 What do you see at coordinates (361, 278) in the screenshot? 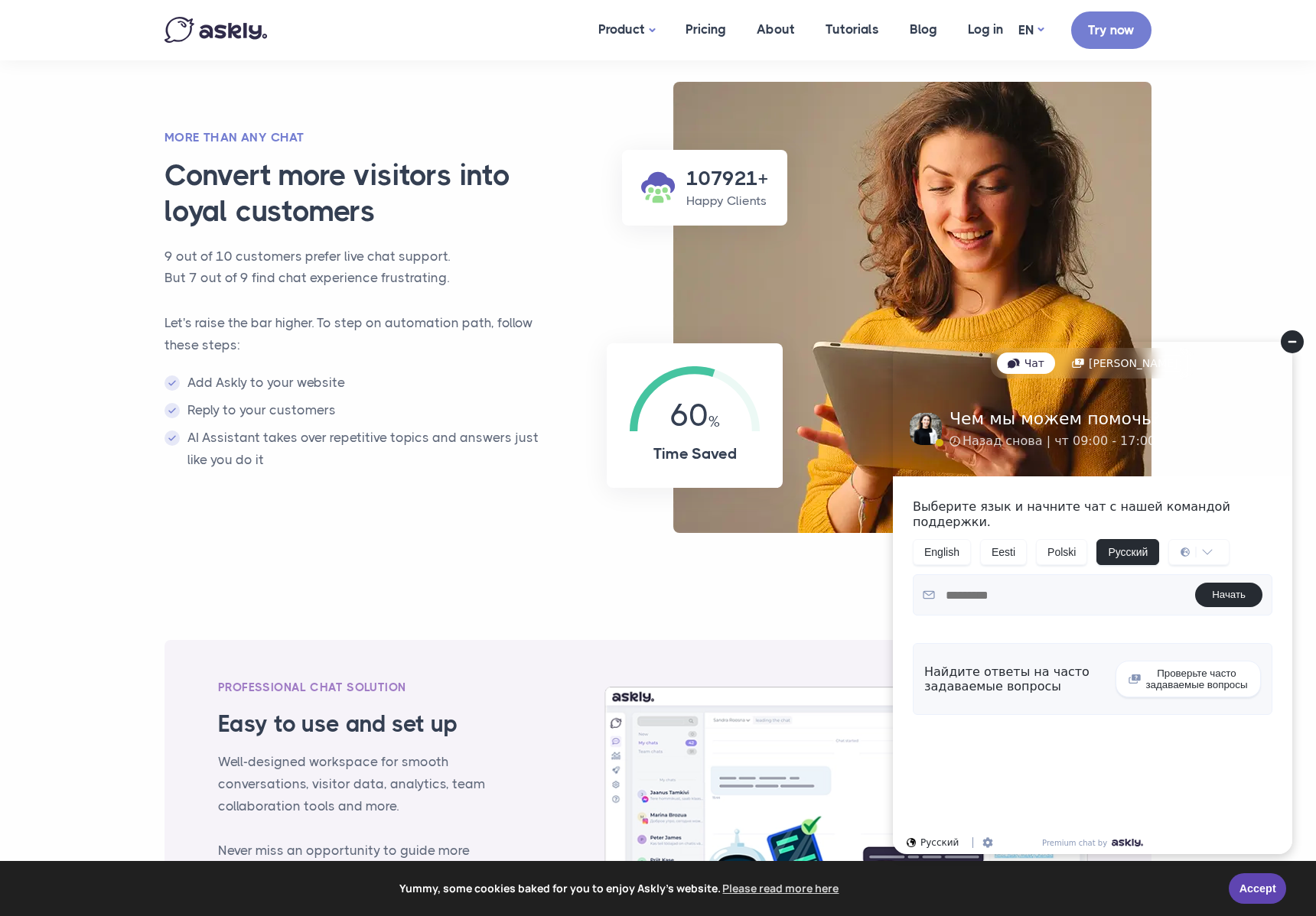
I see `p: But 7 out of 9 find chat experience frustrating.` at bounding box center [361, 278].